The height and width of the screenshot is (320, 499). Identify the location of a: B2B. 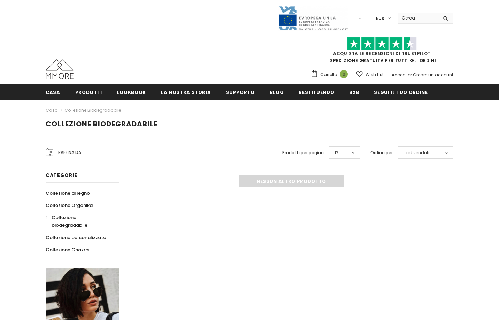
(354, 92).